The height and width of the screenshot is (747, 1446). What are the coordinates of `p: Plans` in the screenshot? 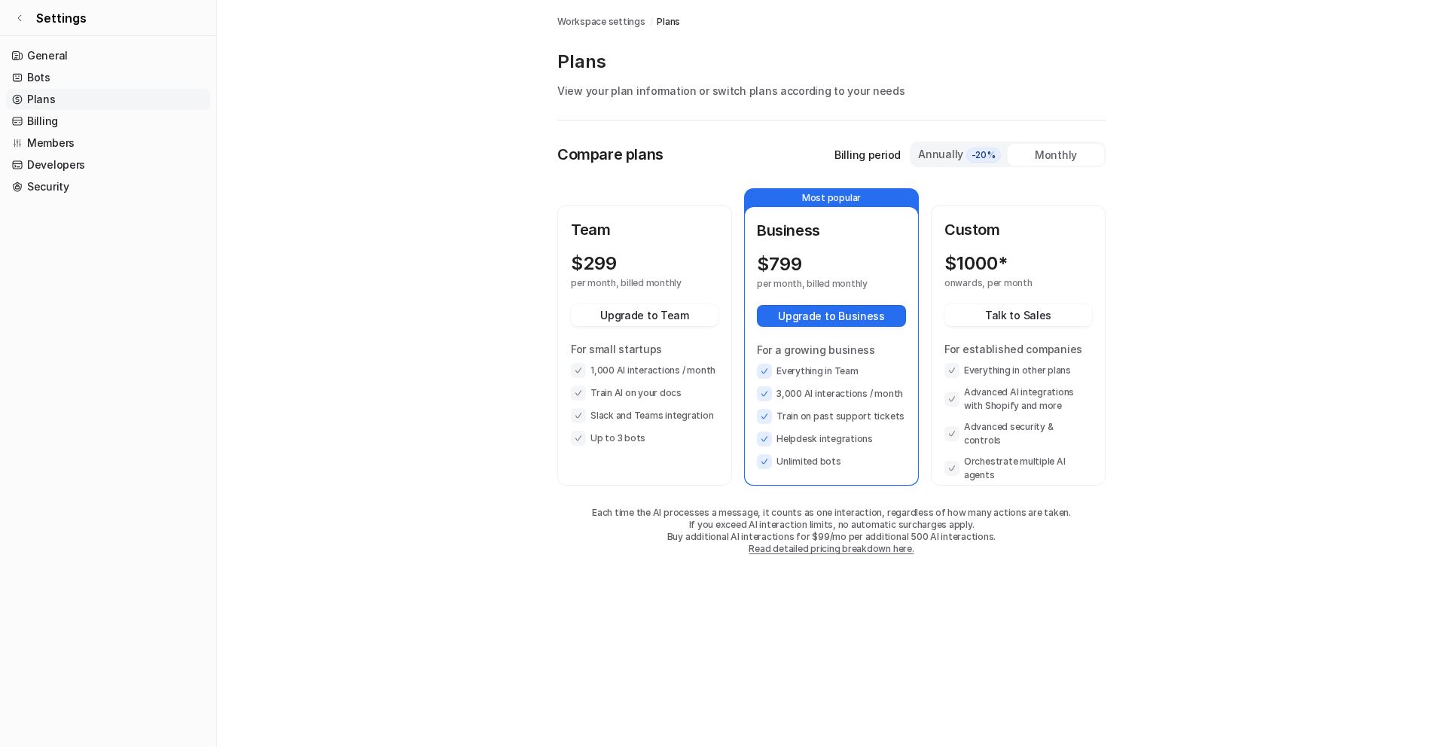 It's located at (831, 62).